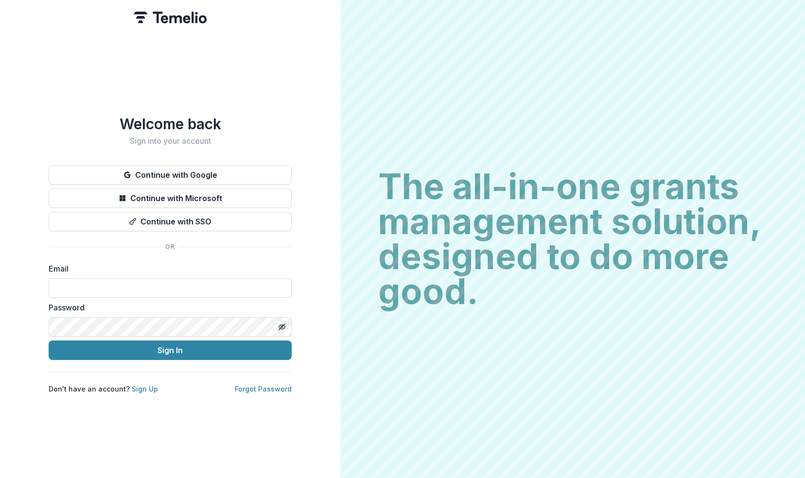 This screenshot has height=478, width=805. Describe the element at coordinates (170, 222) in the screenshot. I see `button: Continue with SSO` at that location.